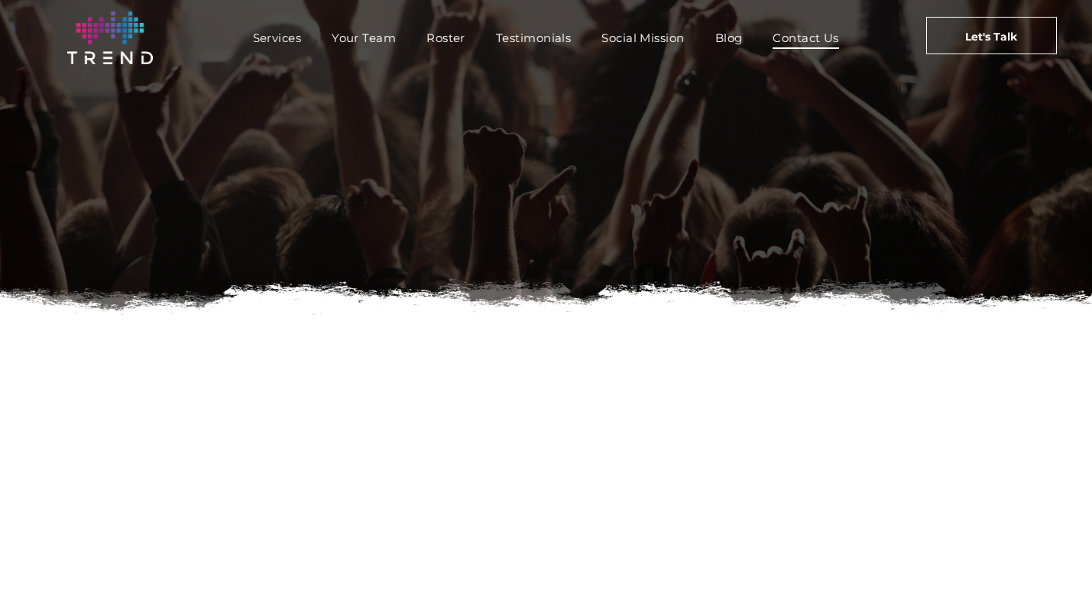 The width and height of the screenshot is (1092, 610). What do you see at coordinates (806, 37) in the screenshot?
I see `a: Contact Us` at bounding box center [806, 37].